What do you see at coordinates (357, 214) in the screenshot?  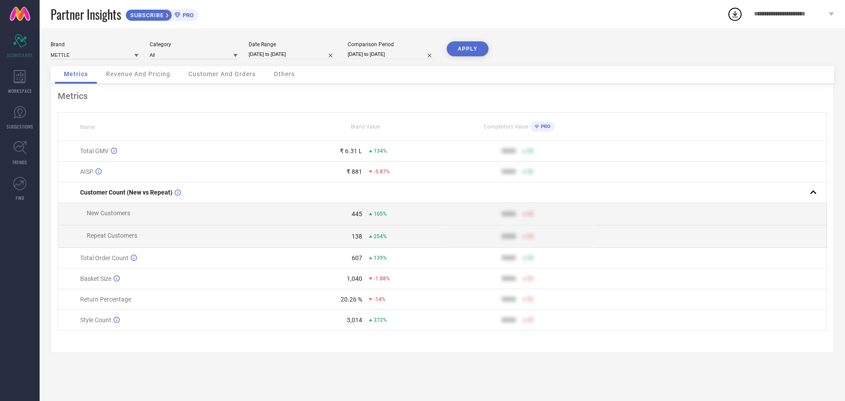 I see `div: 445` at bounding box center [357, 214].